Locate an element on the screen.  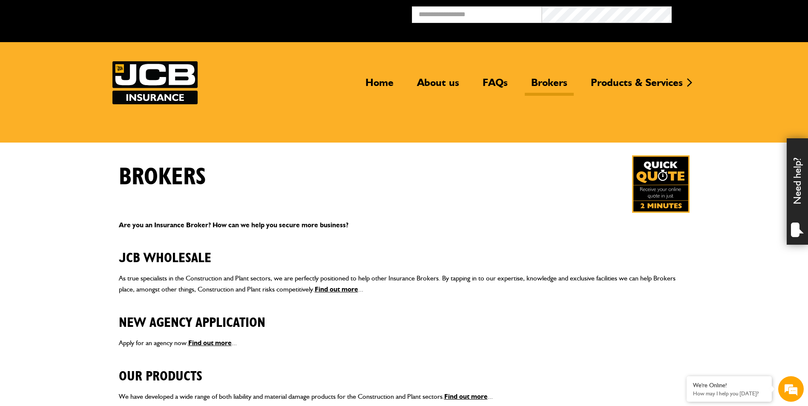
h2: JCB Wholesale is located at coordinates (404, 252).